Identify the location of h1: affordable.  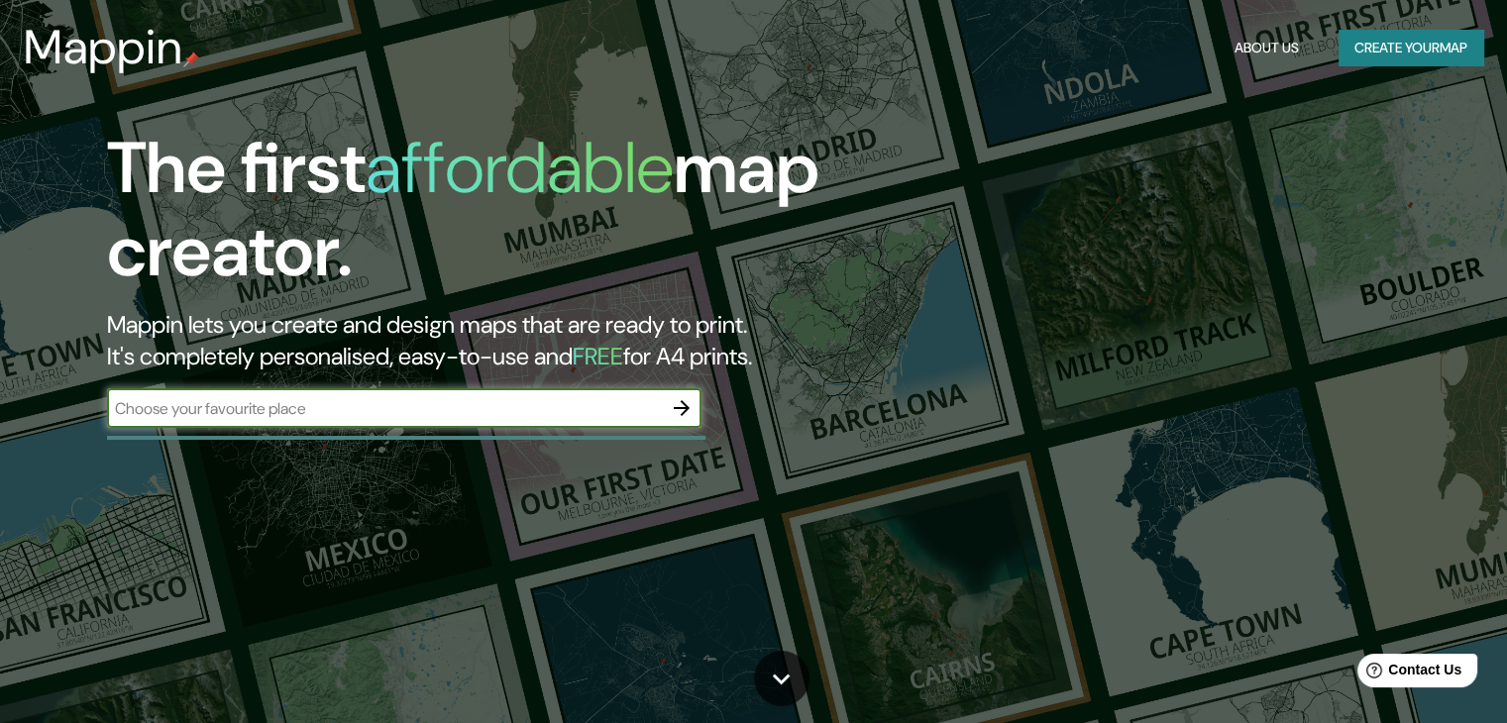
(519, 167).